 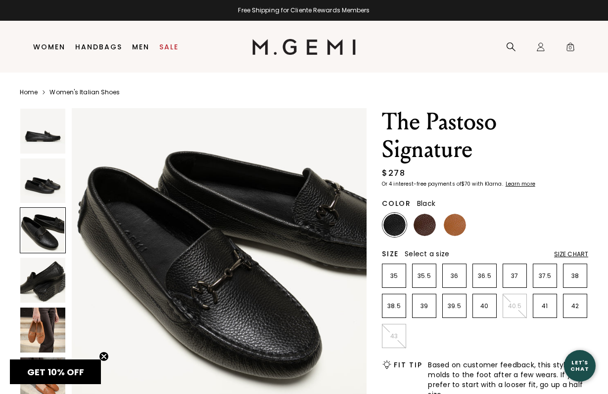 What do you see at coordinates (393, 306) in the screenshot?
I see `p: 38.5` at bounding box center [393, 306].